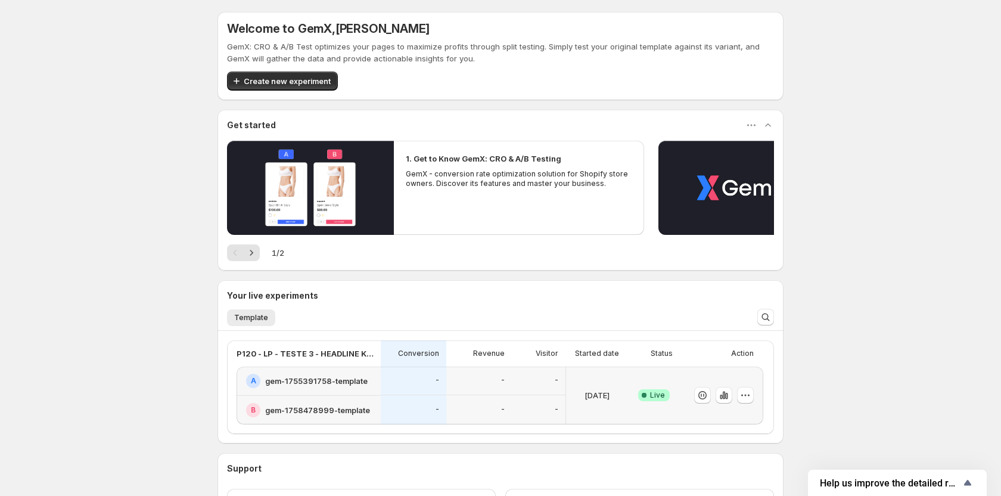 The height and width of the screenshot is (496, 1001). What do you see at coordinates (657, 395) in the screenshot?
I see `span: Live` at bounding box center [657, 395].